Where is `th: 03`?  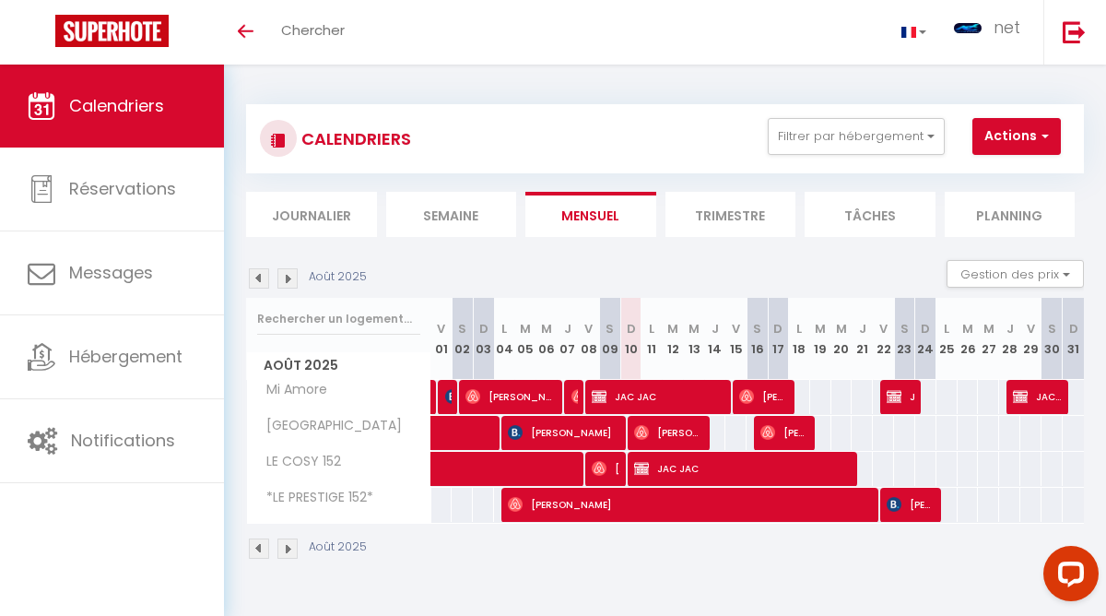
th: 03 is located at coordinates (483, 338).